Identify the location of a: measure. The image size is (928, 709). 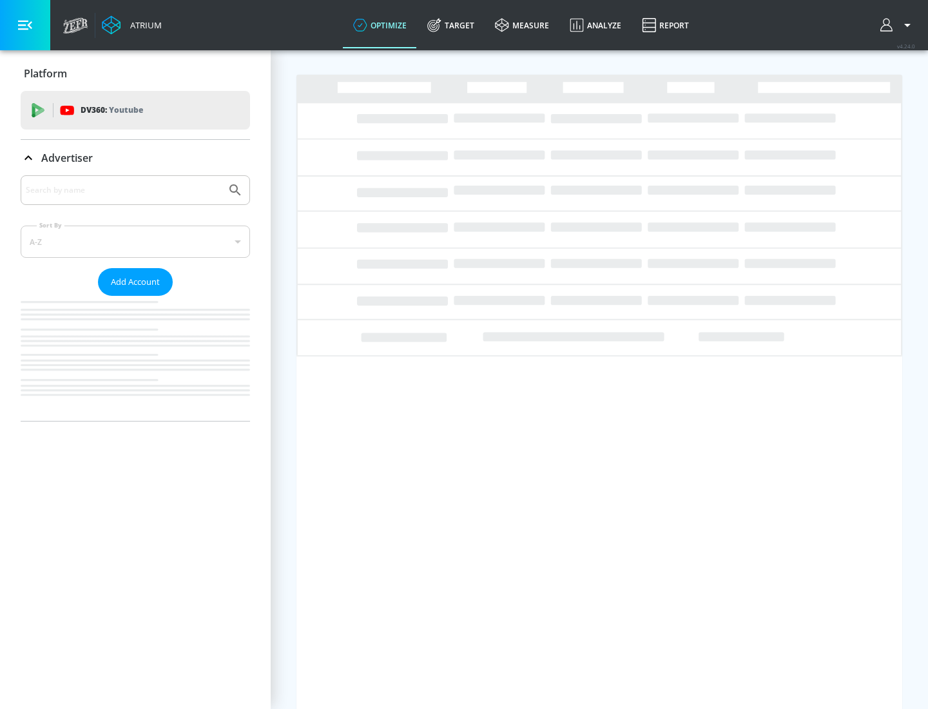
(522, 25).